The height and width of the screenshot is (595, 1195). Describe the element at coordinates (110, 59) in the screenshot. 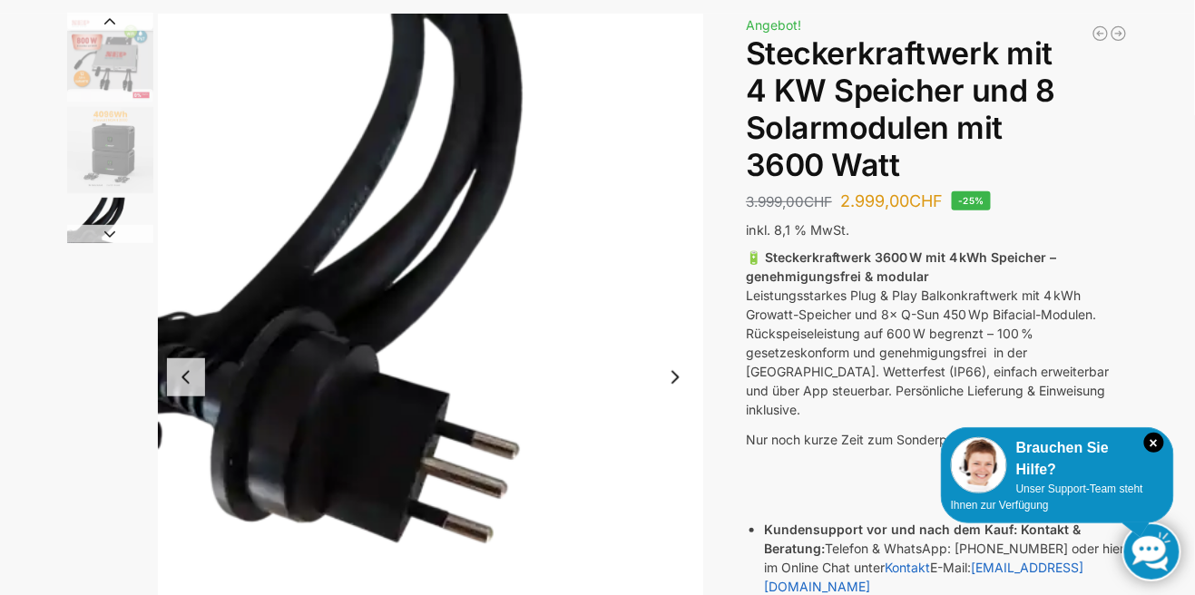

I see `img: Nep800` at that location.